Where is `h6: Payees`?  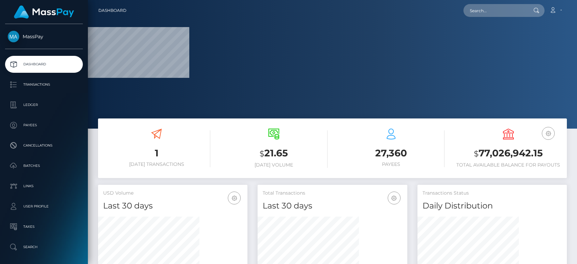 h6: Payees is located at coordinates (391, 164).